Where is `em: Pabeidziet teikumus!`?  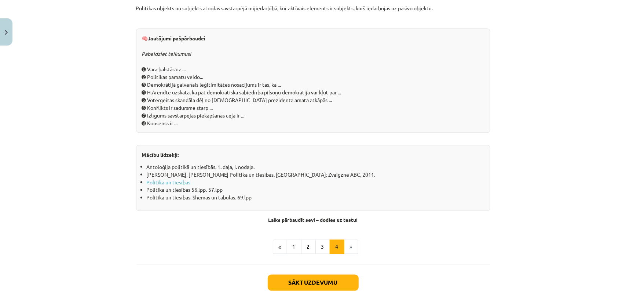
em: Pabeidziet teikumus! is located at coordinates (167, 54).